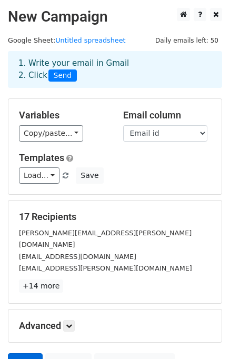 The width and height of the screenshot is (230, 359). Describe the element at coordinates (39, 175) in the screenshot. I see `a: Load...` at that location.